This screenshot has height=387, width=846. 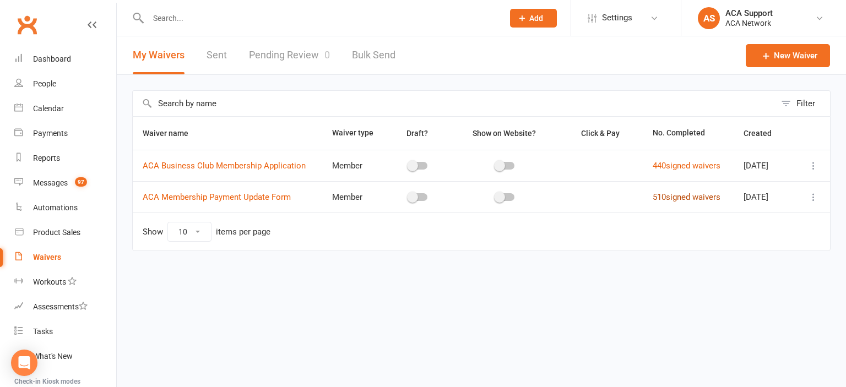 I want to click on span: 97, so click(x=81, y=182).